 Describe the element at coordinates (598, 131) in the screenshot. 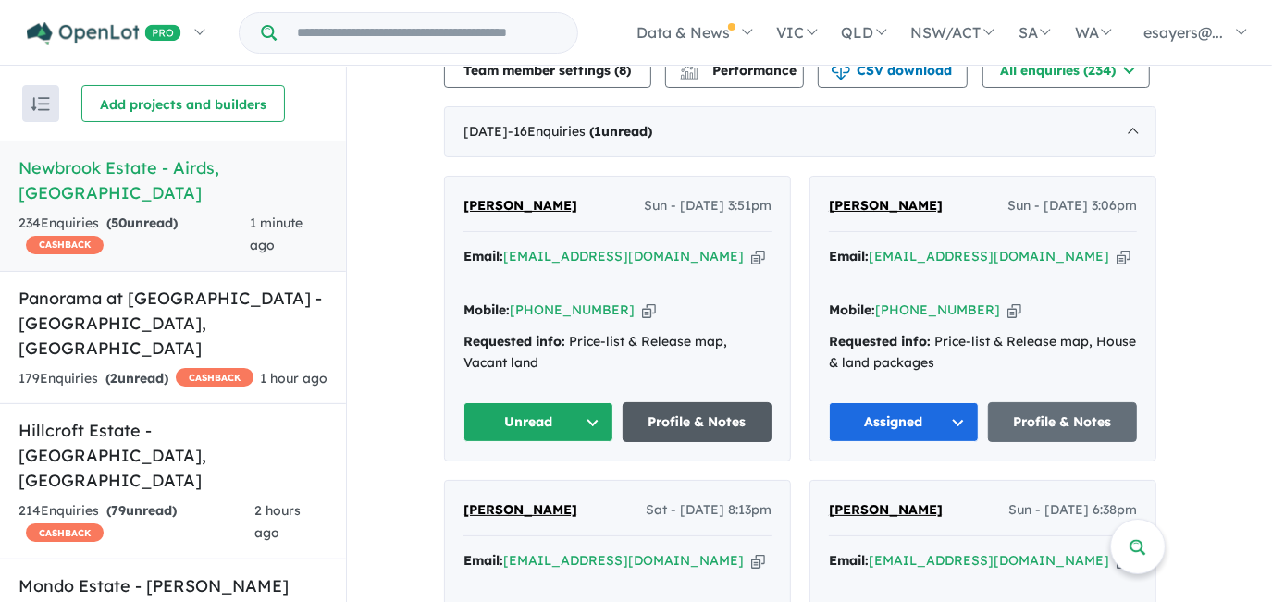

I see `span: 1` at that location.